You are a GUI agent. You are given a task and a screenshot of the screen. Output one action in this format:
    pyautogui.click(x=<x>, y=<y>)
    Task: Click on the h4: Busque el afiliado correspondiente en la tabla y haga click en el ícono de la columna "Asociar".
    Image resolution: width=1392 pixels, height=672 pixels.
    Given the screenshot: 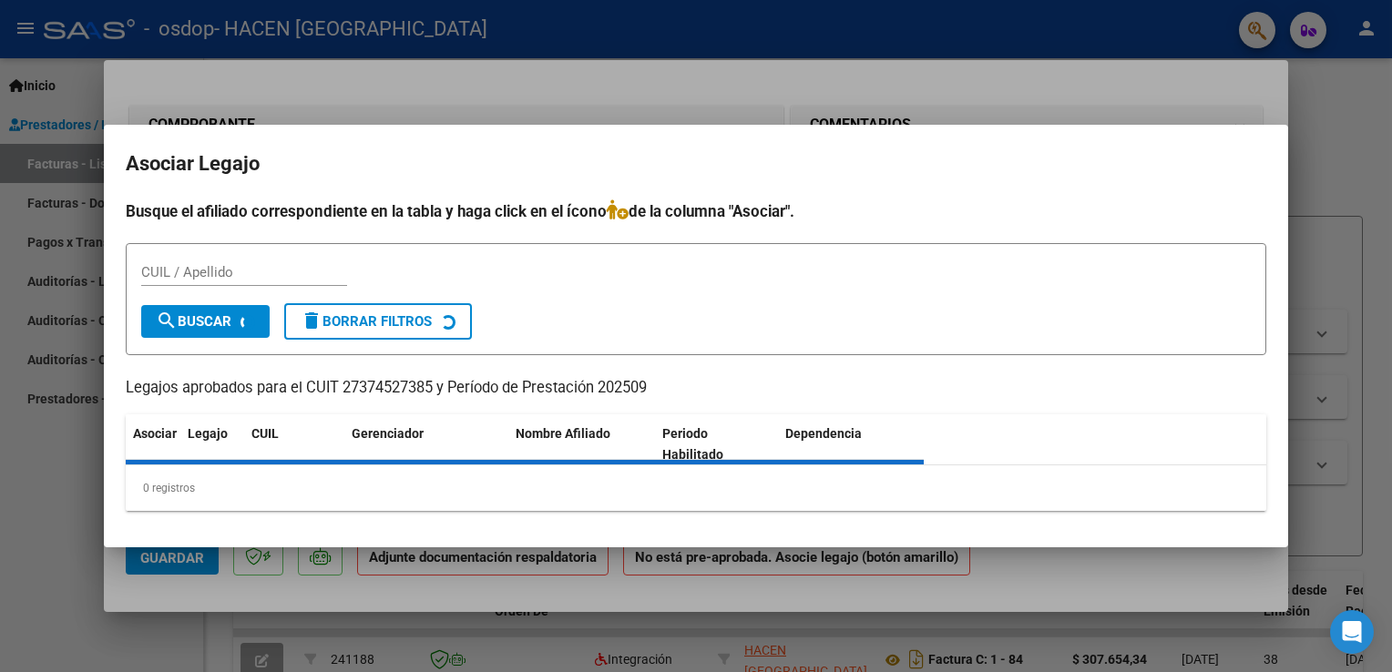 What is the action you would take?
    pyautogui.click(x=696, y=211)
    